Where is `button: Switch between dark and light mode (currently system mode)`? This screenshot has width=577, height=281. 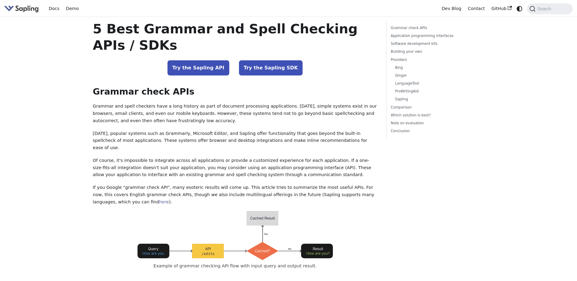
button: Switch between dark and light mode (currently system mode) is located at coordinates (519, 8).